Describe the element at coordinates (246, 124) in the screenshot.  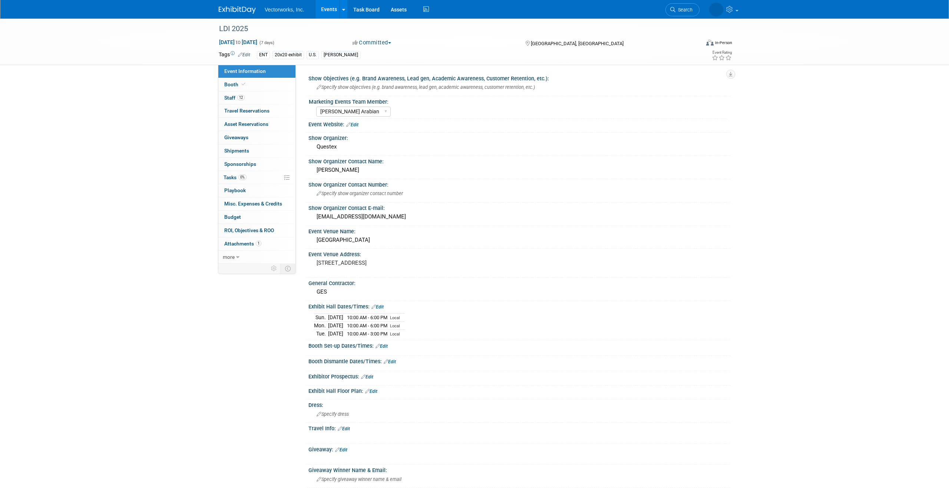
I see `span: Asset Reservations` at that location.